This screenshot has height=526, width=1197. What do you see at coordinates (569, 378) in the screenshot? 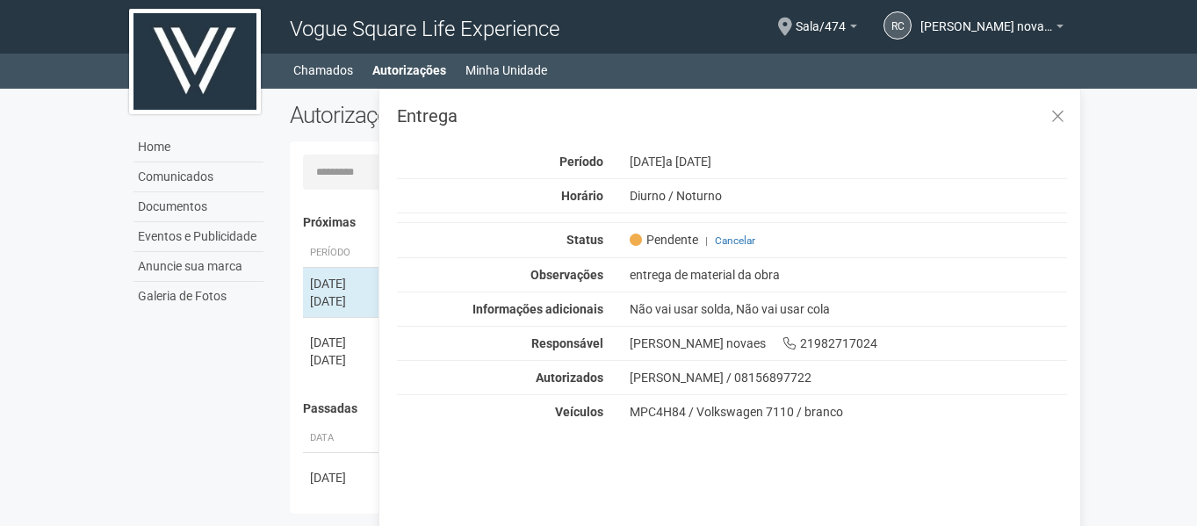
I see `strong: Autorizados` at bounding box center [569, 378].